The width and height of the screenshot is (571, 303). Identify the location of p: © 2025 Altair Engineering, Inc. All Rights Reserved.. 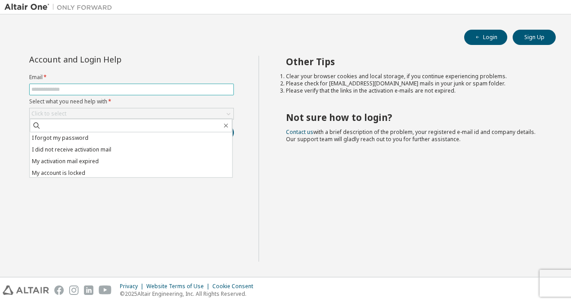
(189, 293).